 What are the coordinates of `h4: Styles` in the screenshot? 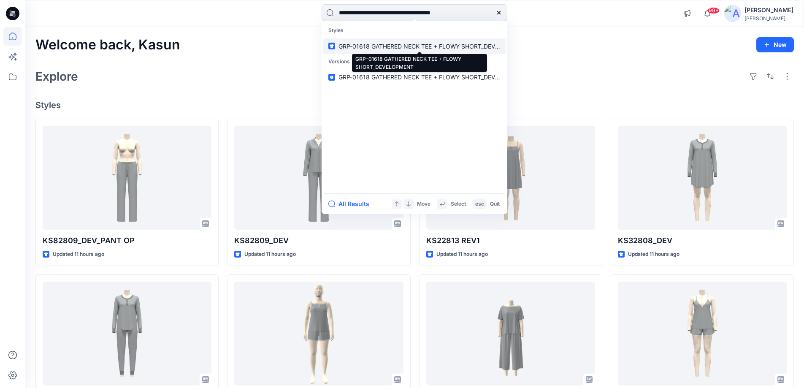 It's located at (414, 105).